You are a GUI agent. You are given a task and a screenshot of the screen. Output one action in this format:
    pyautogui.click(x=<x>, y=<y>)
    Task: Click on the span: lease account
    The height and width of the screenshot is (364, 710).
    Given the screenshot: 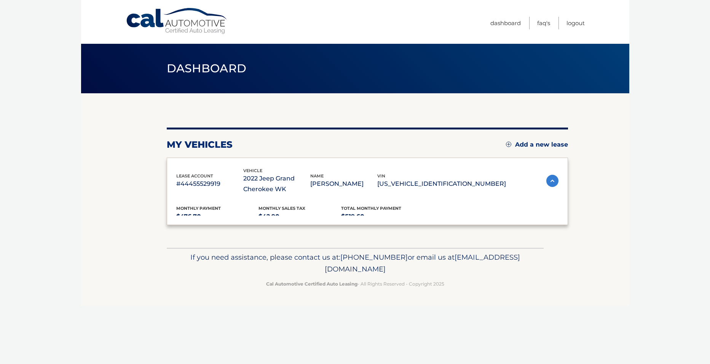 What is the action you would take?
    pyautogui.click(x=194, y=176)
    